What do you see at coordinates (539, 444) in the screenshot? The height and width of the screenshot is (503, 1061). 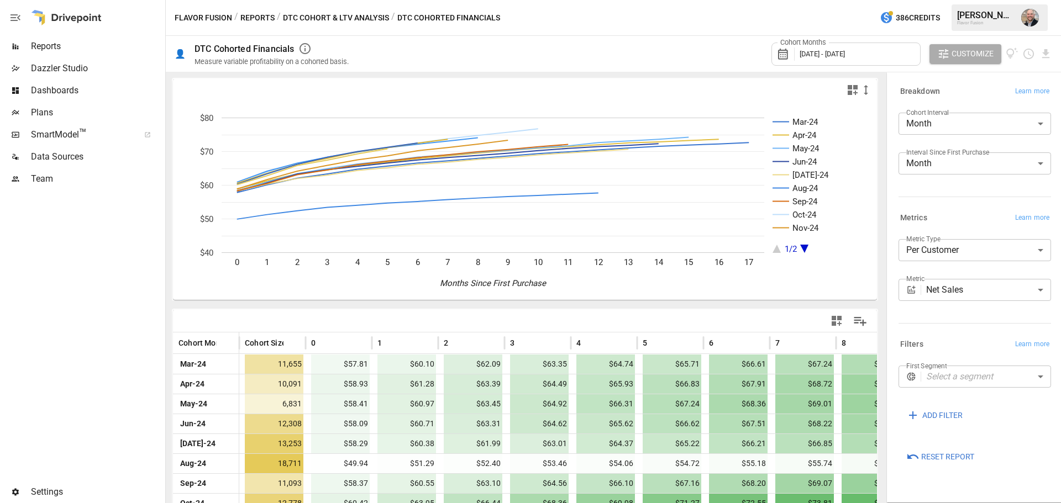 I see `span: $63.01` at bounding box center [539, 444].